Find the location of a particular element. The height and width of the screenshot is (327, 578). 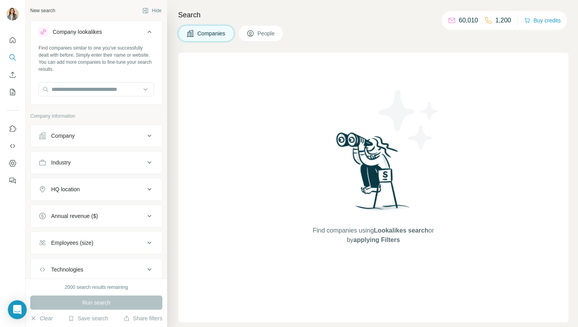

button: Search is located at coordinates (13, 57).